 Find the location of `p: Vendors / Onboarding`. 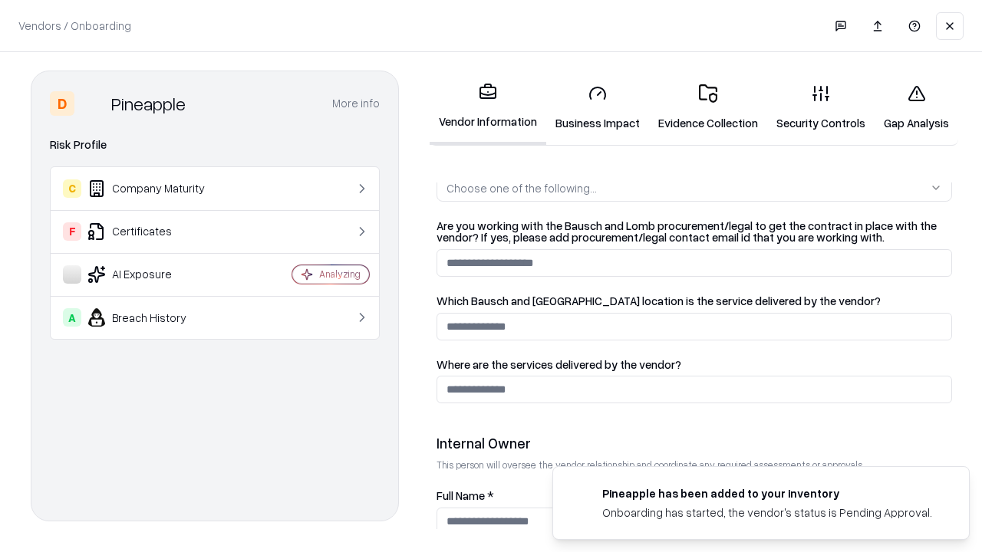

p: Vendors / Onboarding is located at coordinates (74, 25).